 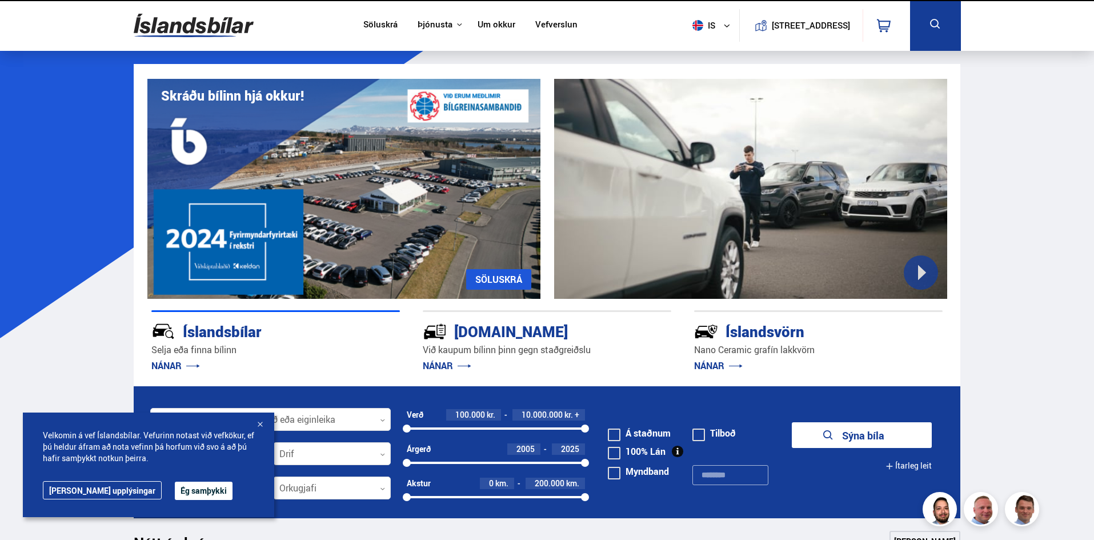 I want to click on p: Selja eða finna bílinn, so click(x=275, y=350).